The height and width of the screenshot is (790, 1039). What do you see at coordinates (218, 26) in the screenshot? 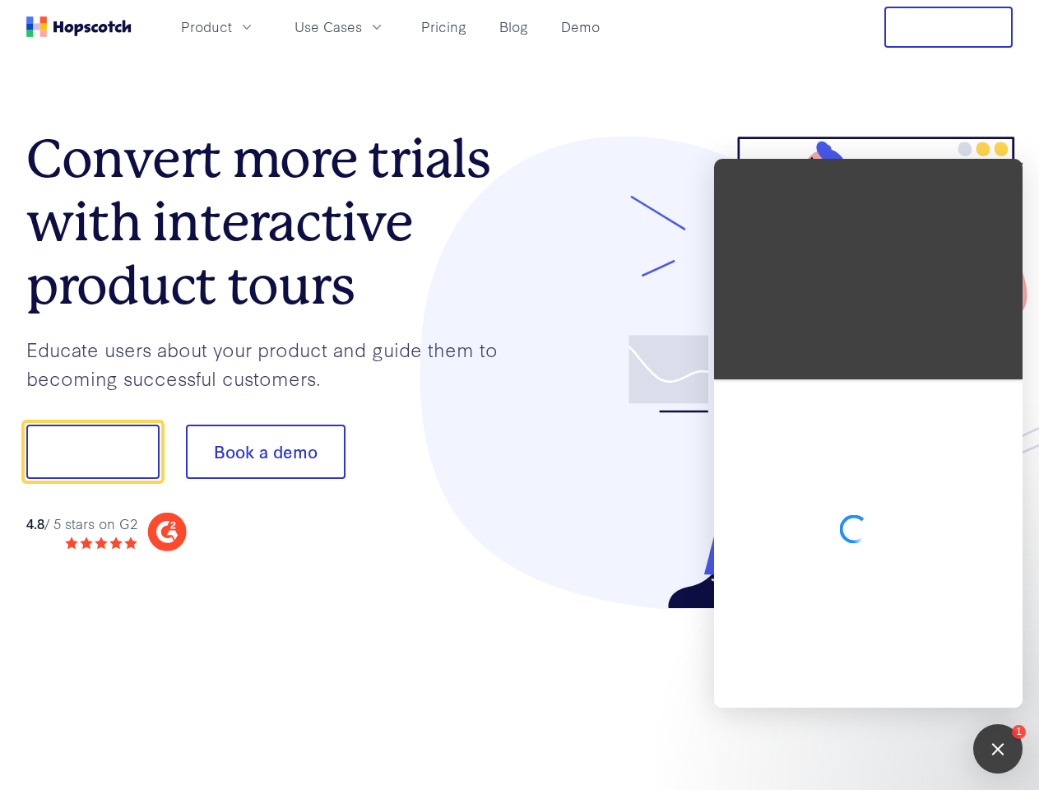
I see `button: Product` at bounding box center [218, 26].